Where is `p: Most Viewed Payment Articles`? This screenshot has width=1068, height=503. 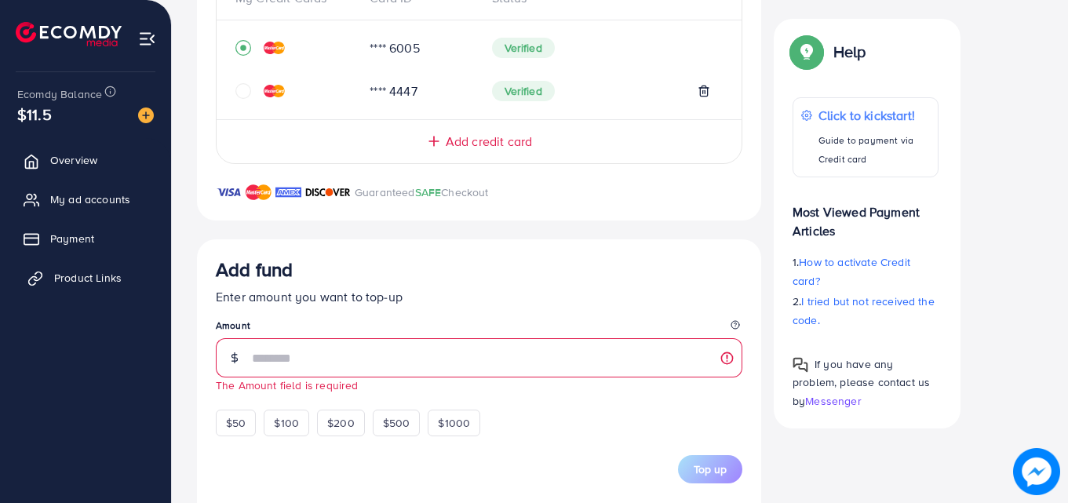
p: Most Viewed Payment Articles is located at coordinates (866, 215).